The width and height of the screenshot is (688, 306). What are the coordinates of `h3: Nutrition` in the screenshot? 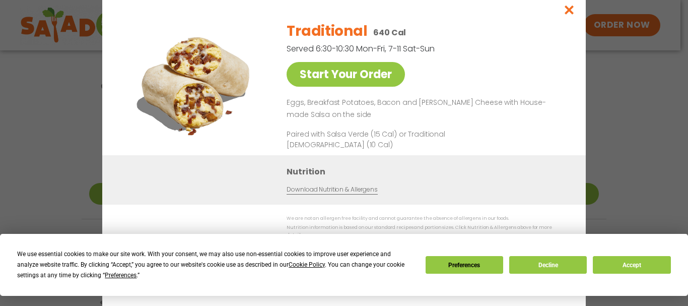 It's located at (429, 171).